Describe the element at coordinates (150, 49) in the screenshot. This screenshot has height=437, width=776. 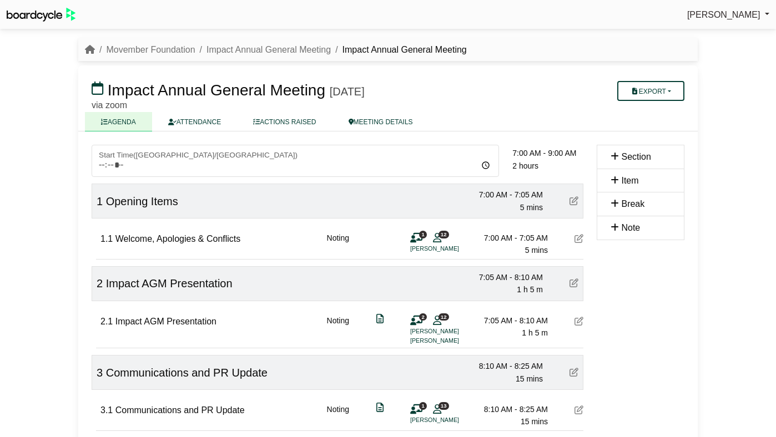
I see `a: Movember Foundation` at that location.